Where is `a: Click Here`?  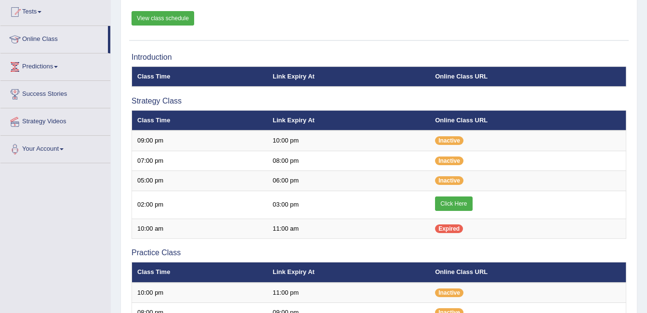
a: Click Here is located at coordinates (453, 204).